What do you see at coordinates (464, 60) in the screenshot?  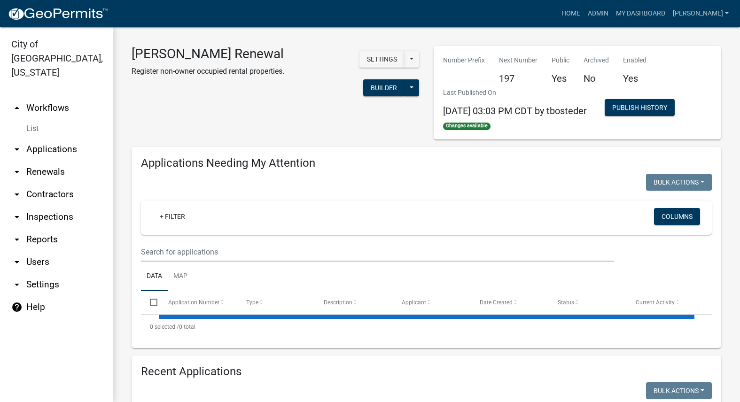 I see `p: Number Prefix` at bounding box center [464, 60].